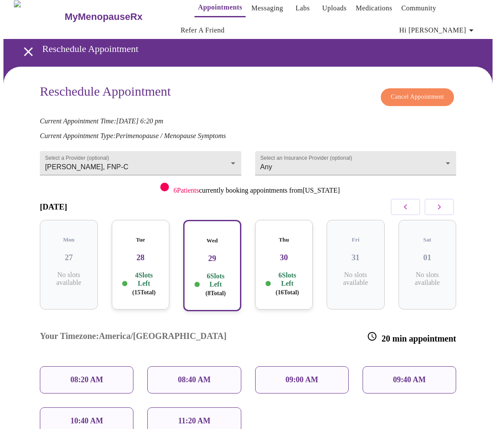 The width and height of the screenshot is (496, 429). I want to click on p: 11:20 AM, so click(194, 421).